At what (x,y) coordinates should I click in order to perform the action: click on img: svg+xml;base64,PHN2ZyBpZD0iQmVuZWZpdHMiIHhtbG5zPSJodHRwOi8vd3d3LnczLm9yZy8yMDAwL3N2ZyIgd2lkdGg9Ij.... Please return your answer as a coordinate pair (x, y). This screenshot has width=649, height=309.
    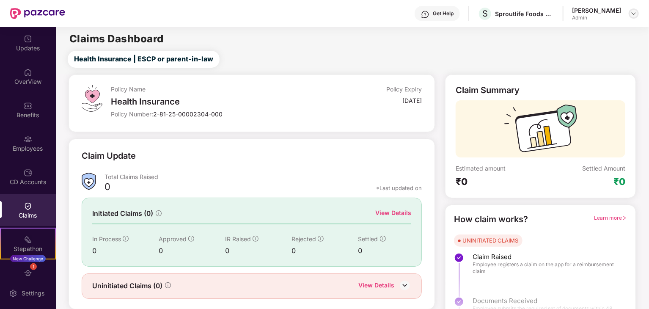
    Looking at the image, I should click on (28, 106).